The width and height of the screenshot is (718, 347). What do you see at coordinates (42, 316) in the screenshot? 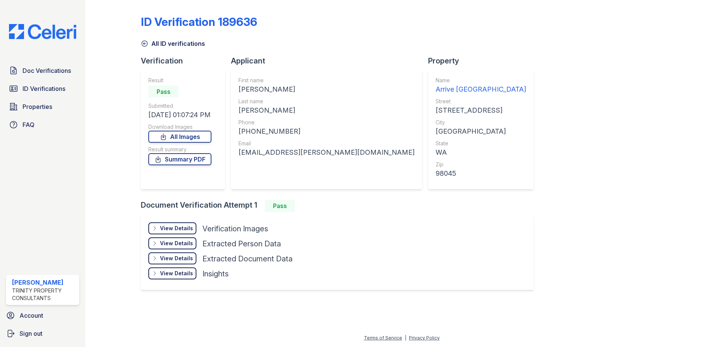
I see `a: Account` at bounding box center [42, 316].